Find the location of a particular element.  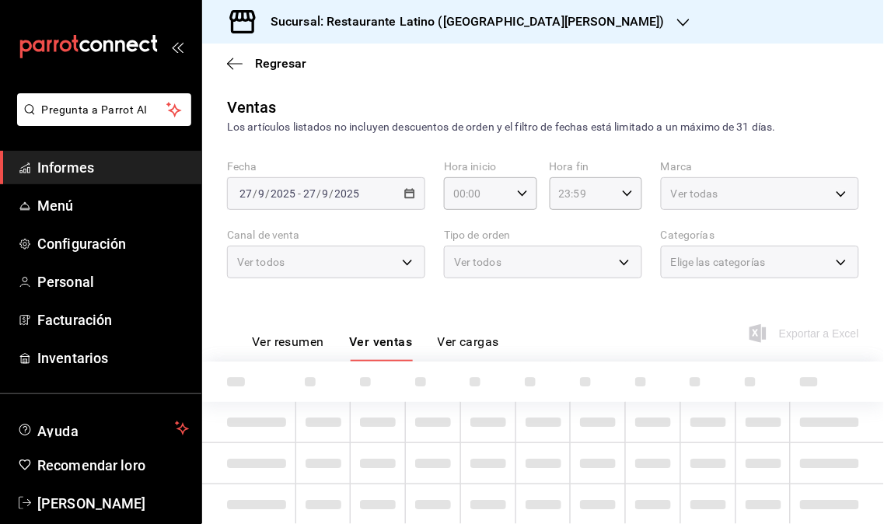

font: Personal is located at coordinates (65, 282).